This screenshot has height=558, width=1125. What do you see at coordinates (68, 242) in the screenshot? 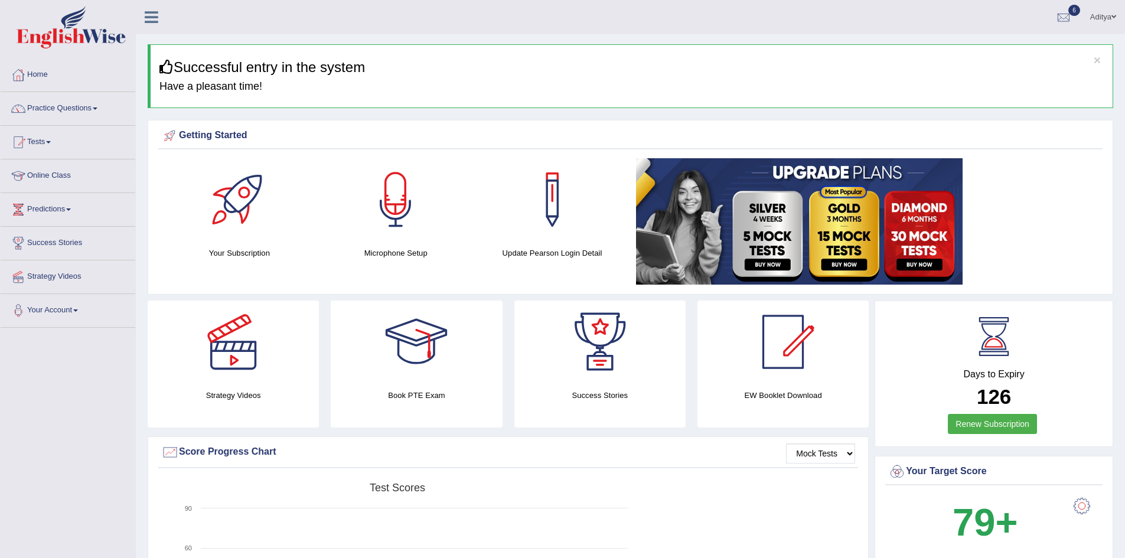
I see `a: Success Stories` at bounding box center [68, 242].